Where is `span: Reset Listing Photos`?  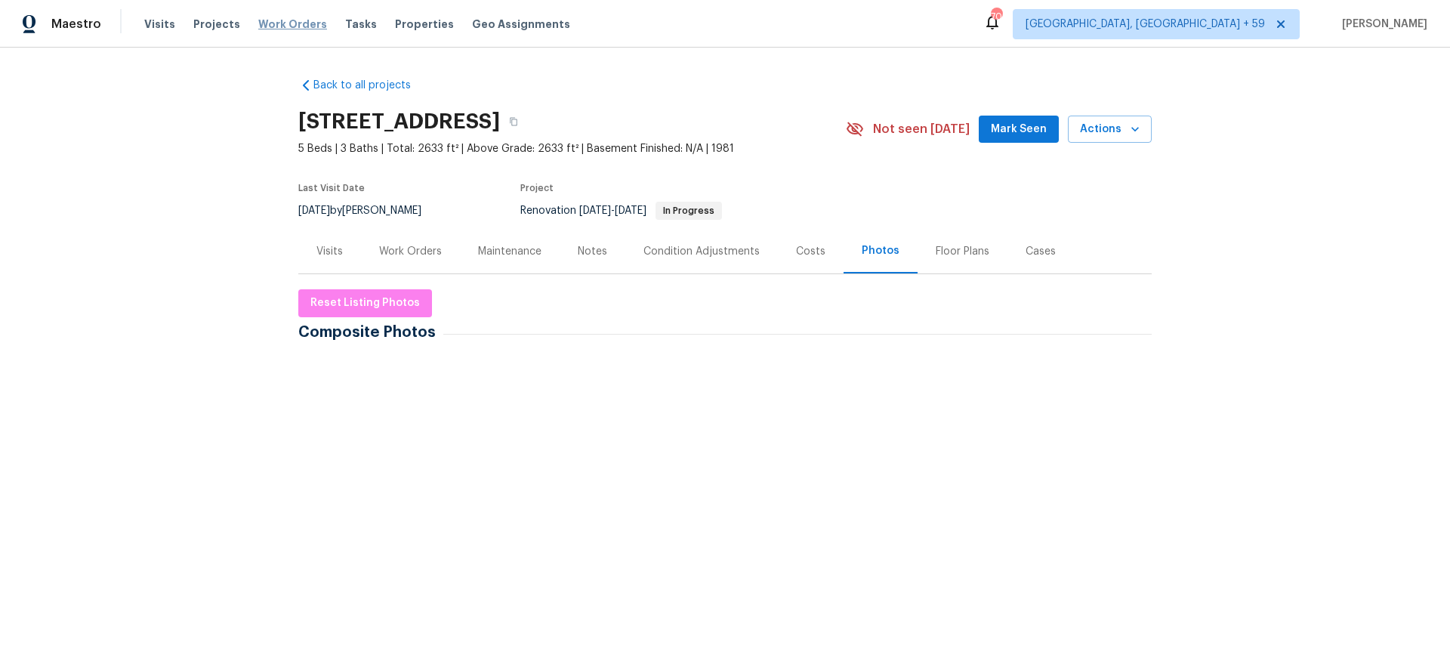
span: Reset Listing Photos is located at coordinates (365, 303).